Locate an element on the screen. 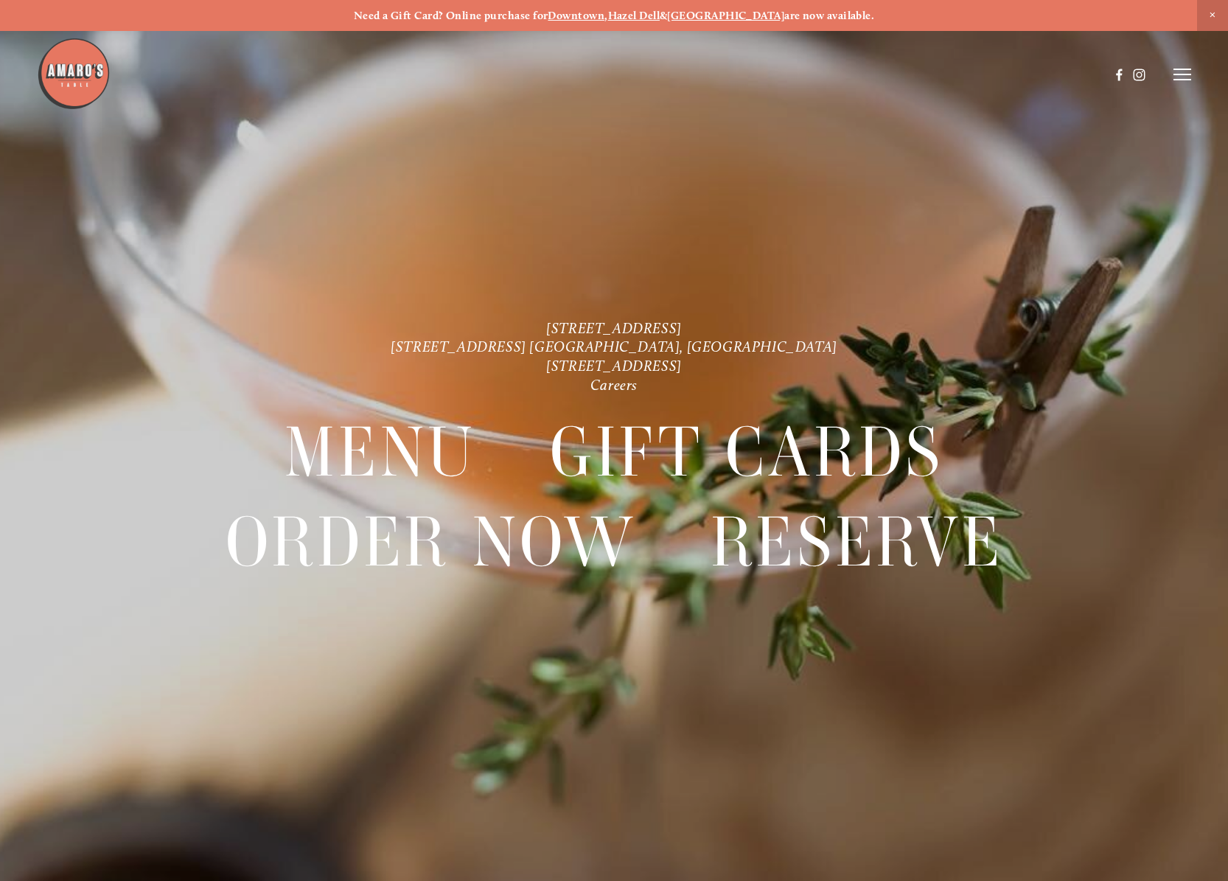 This screenshot has width=1228, height=881. strong: Downtown is located at coordinates (576, 15).